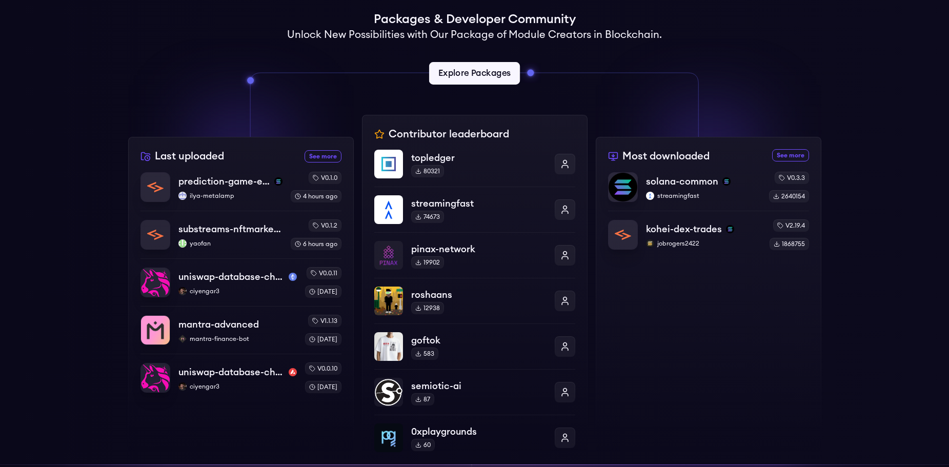 Image resolution: width=949 pixels, height=467 pixels. I want to click on a: Explore Packages, so click(474, 73).